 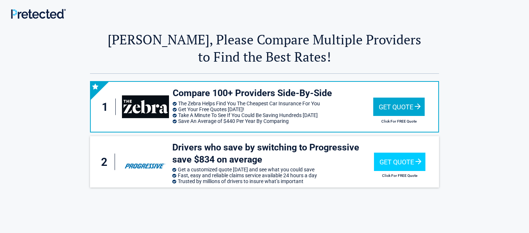 What do you see at coordinates (145, 107) in the screenshot?
I see `img: thezebra's logo` at bounding box center [145, 107].